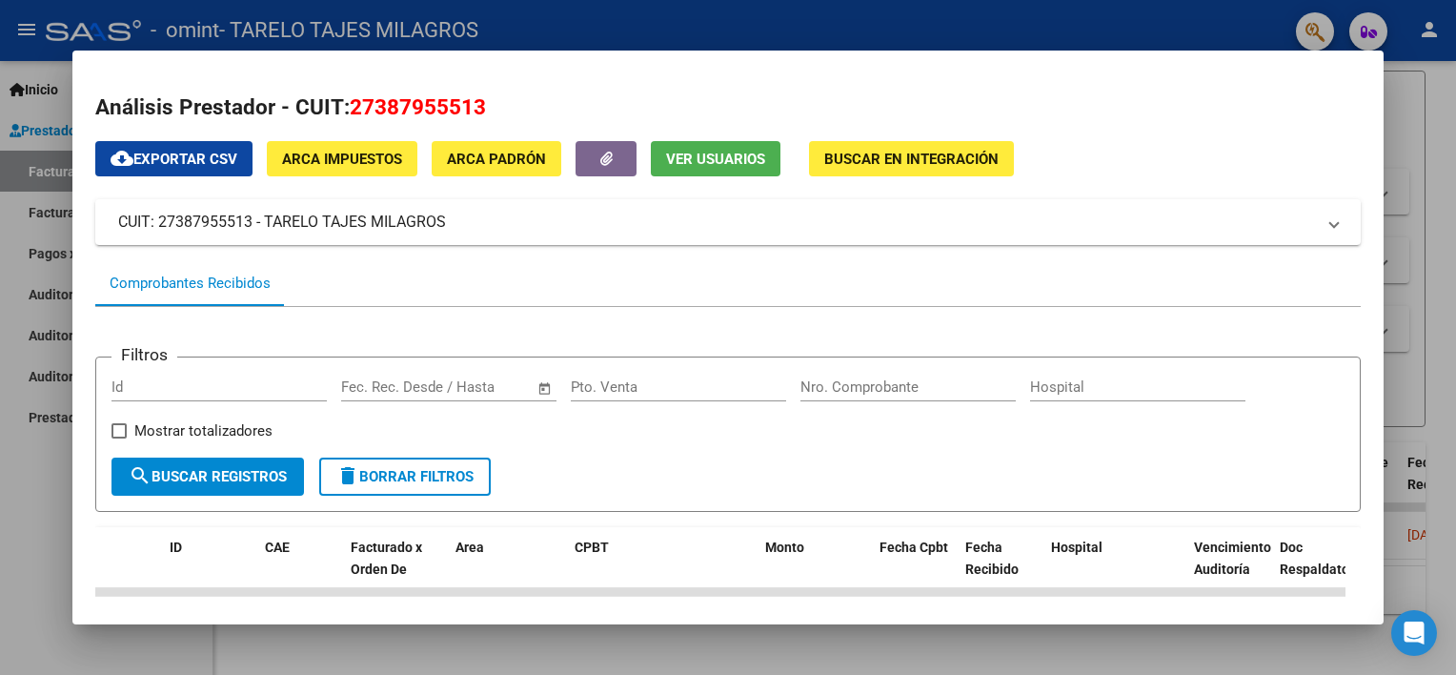  I want to click on datatable-header-cell: Hospital, so click(1115, 569).